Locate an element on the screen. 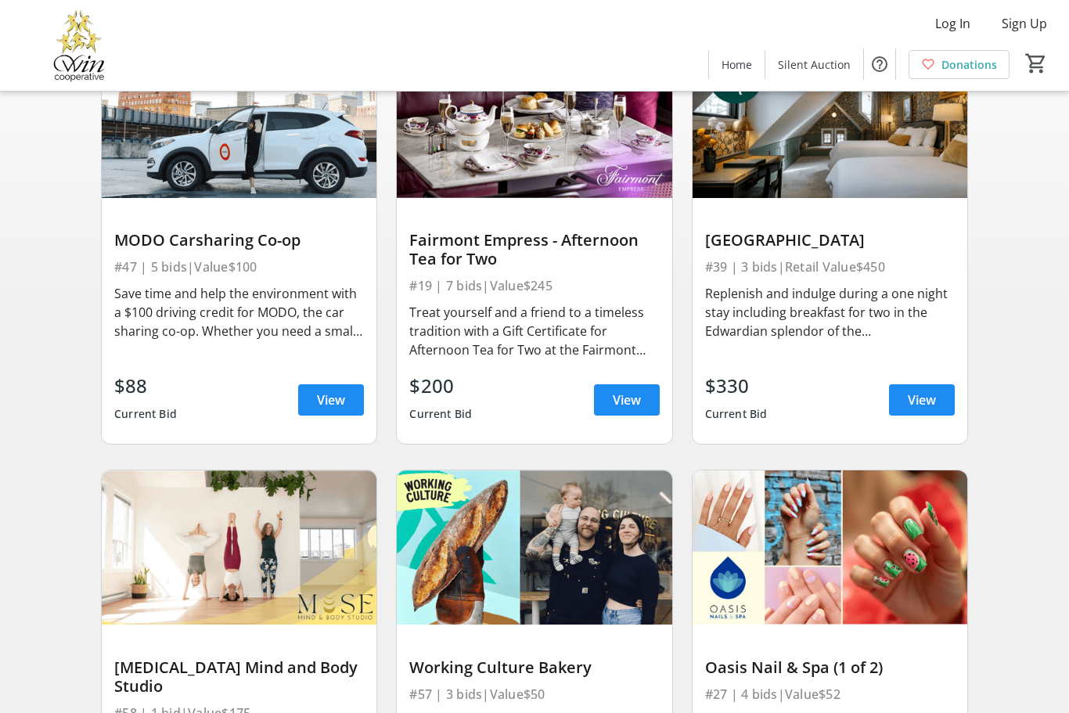 The image size is (1069, 713). button: Log In is located at coordinates (952, 23).